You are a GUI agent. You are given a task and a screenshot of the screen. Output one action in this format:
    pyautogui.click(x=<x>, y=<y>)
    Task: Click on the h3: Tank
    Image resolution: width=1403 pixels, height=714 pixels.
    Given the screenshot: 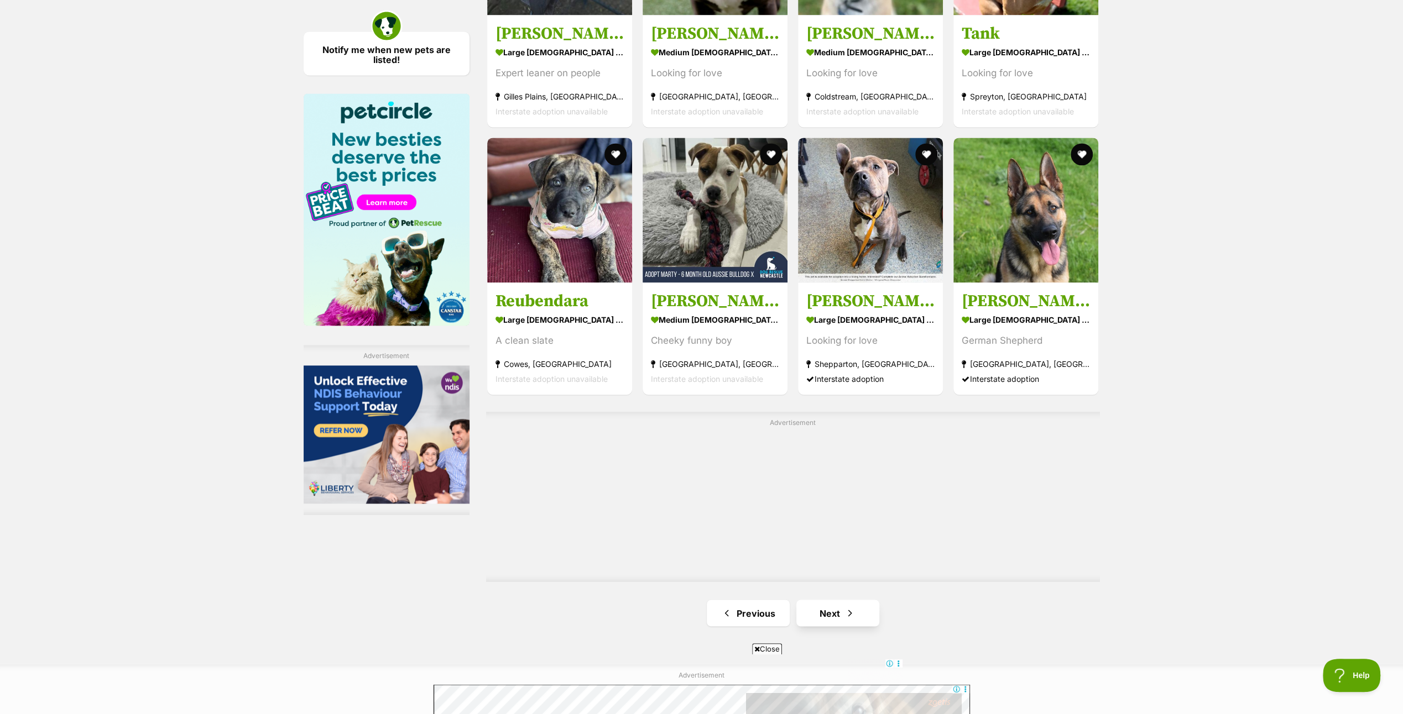 What is the action you would take?
    pyautogui.click(x=1026, y=34)
    